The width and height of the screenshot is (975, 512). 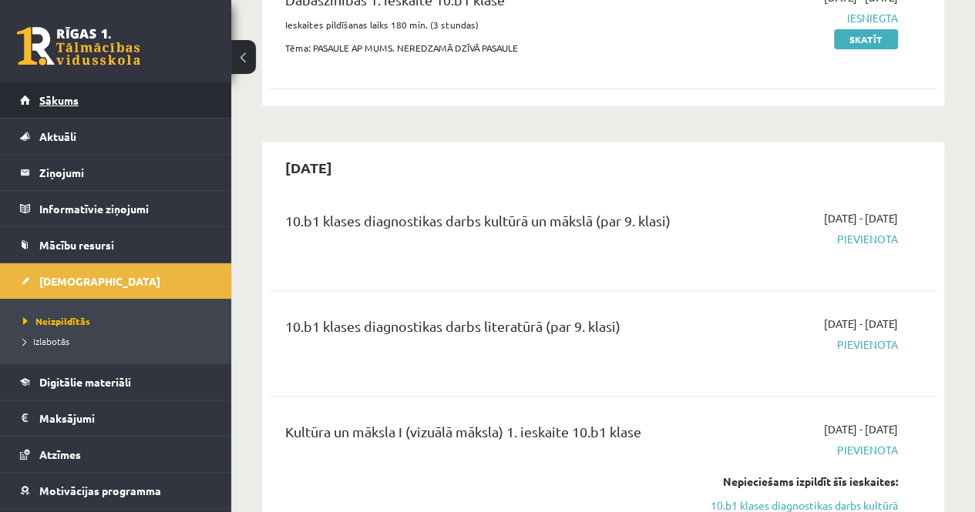 What do you see at coordinates (486, 48) in the screenshot?
I see `p: Tēma: PASAULE AP MUMS. NEREDZAMĀ DZĪVĀ PASAULE` at bounding box center [486, 48].